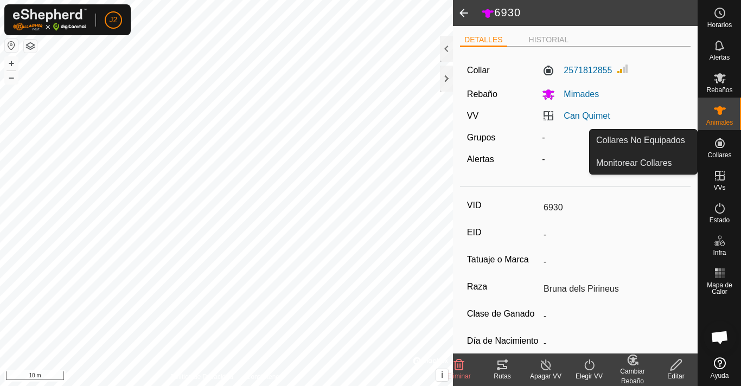  What do you see at coordinates (719, 25) in the screenshot?
I see `span: Horarios` at bounding box center [719, 25].